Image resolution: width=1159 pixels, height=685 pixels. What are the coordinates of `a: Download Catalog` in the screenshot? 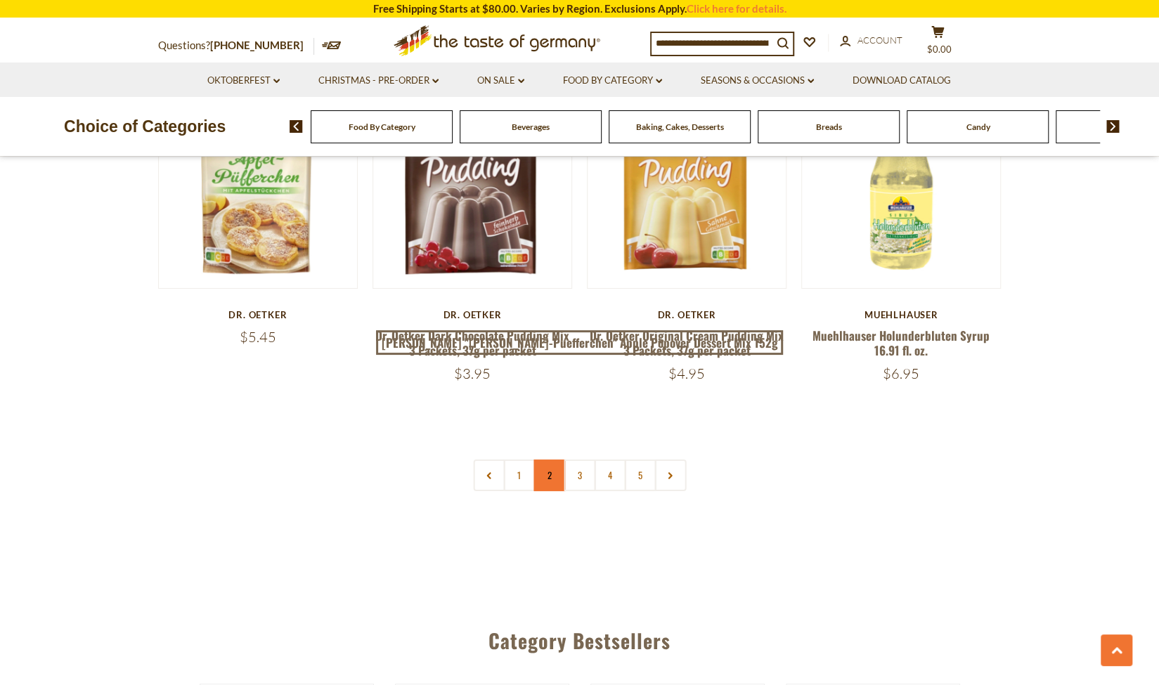 It's located at (902, 81).